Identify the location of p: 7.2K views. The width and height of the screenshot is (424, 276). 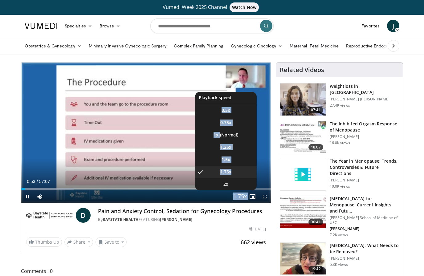
(339, 235).